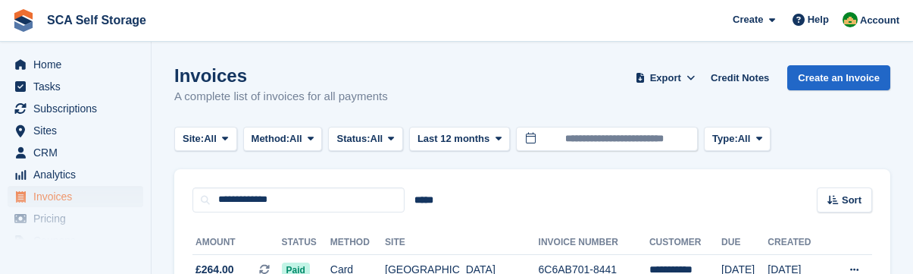 The height and width of the screenshot is (274, 913). I want to click on a: SCA Self Storage, so click(96, 20).